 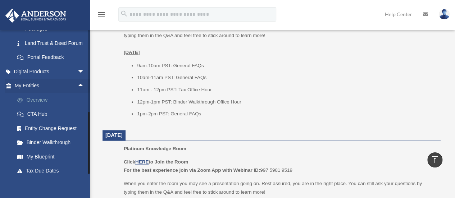 What do you see at coordinates (84, 72) in the screenshot?
I see `span: arrow_drop_down` at bounding box center [84, 72].